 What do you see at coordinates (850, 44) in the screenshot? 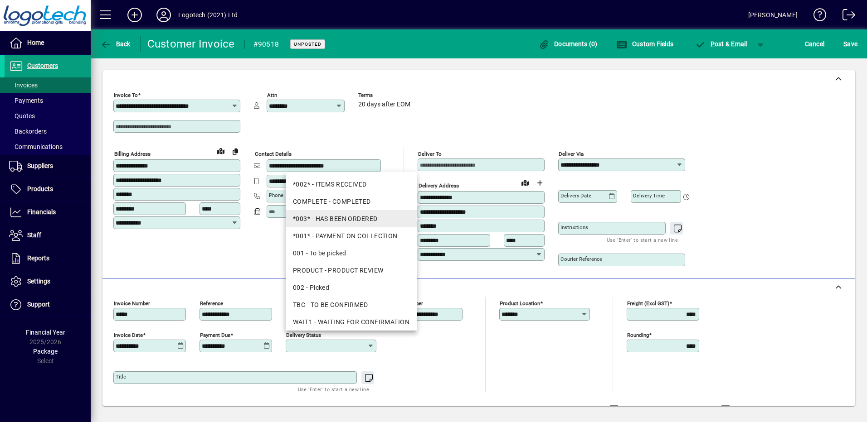
I see `span: ave` at bounding box center [850, 44].